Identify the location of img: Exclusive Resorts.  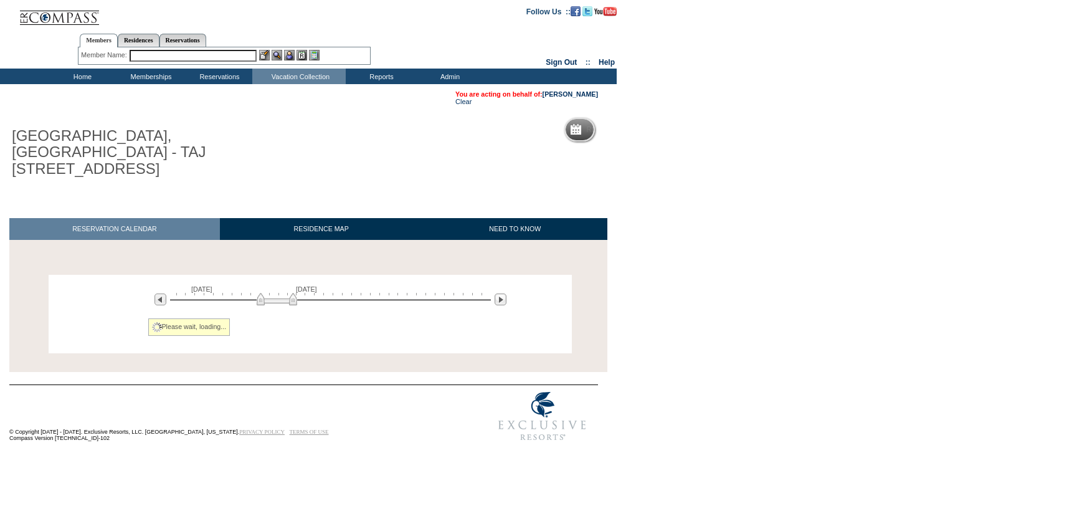
(542, 416).